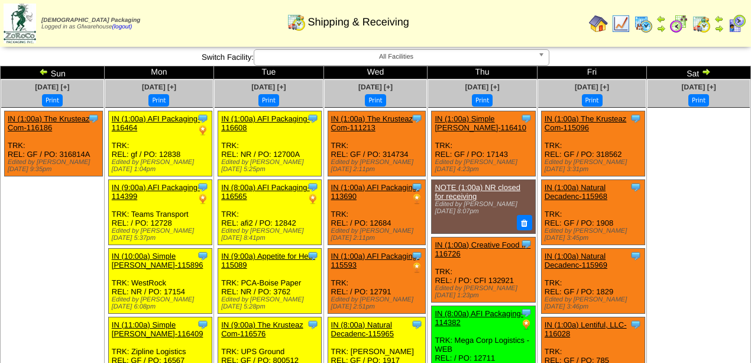  Describe the element at coordinates (576, 260) in the screenshot. I see `a: IN (1:00a) Natural Decadenc-115969` at that location.